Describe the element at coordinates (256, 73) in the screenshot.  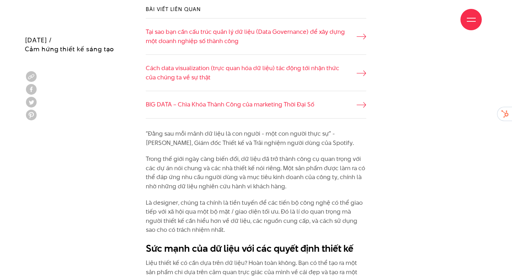
I see `a: Cách data visualization (trực quan hóa dữ liệu) tác động tới nhận thức của chúng ta về sự thật` at that location.